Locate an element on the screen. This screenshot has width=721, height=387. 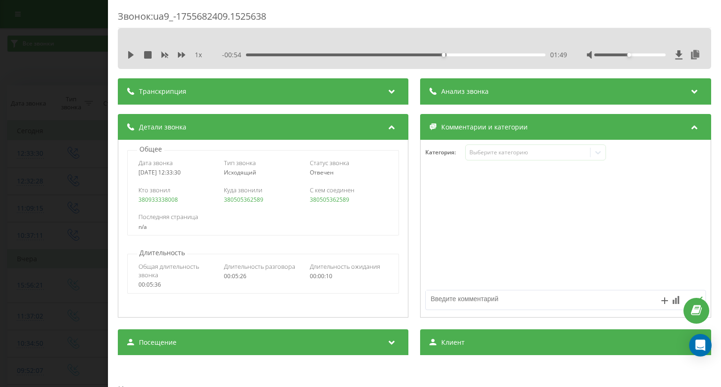
p: Длительность is located at coordinates (162, 253).